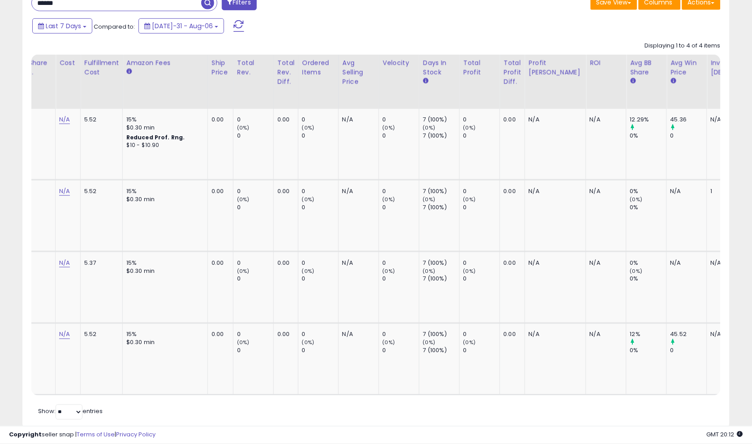  Describe the element at coordinates (35, 68) in the screenshot. I see `div: BB Share 24h.` at that location.